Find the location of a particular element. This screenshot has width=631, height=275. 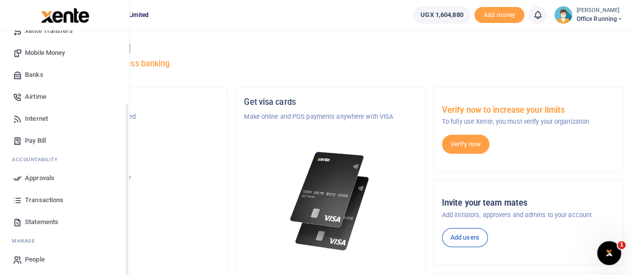

p: Signalytic Uganda SMC Limited is located at coordinates (133, 117).